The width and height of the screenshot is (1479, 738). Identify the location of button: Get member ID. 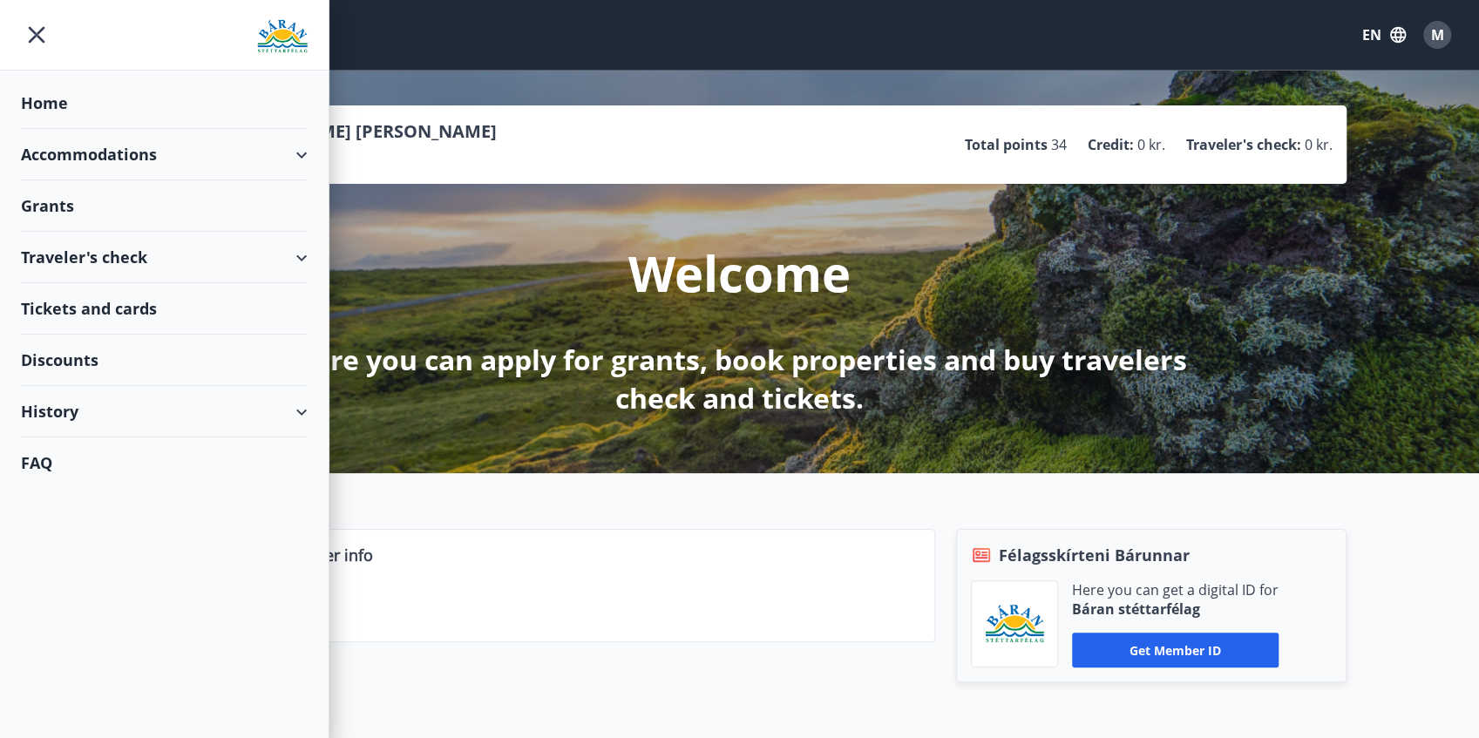
(1175, 650).